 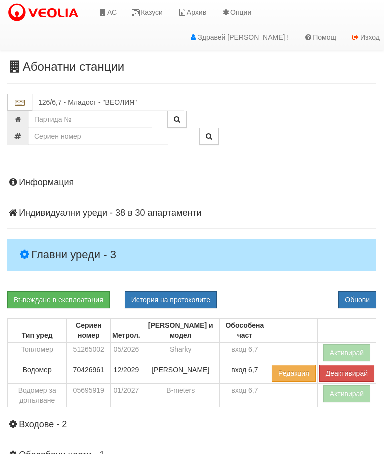 I want to click on td: Водомер за допълване, so click(x=37, y=395).